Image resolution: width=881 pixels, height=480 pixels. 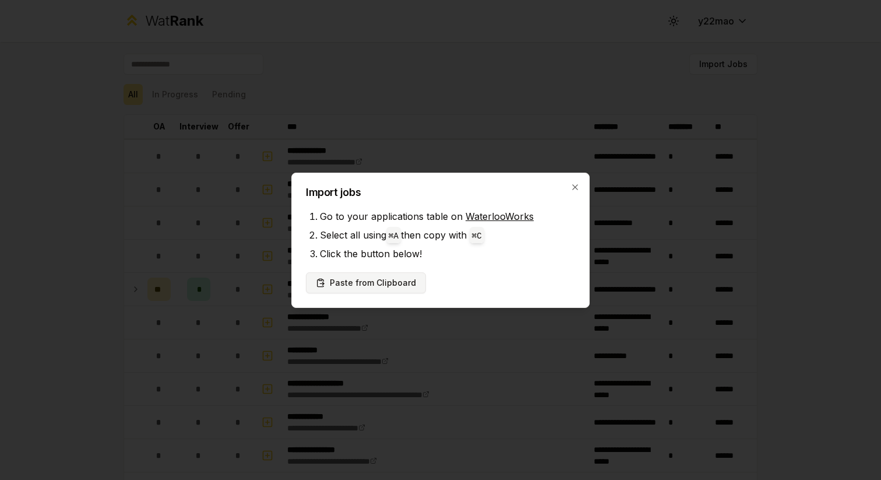 What do you see at coordinates (366, 283) in the screenshot?
I see `button: Paste from Clipboard` at bounding box center [366, 283].